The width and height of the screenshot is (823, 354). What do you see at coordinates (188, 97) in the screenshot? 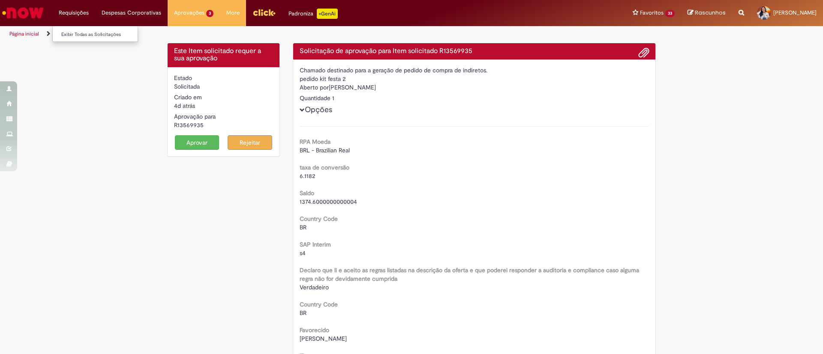
I see `label: Criado em` at bounding box center [188, 97].